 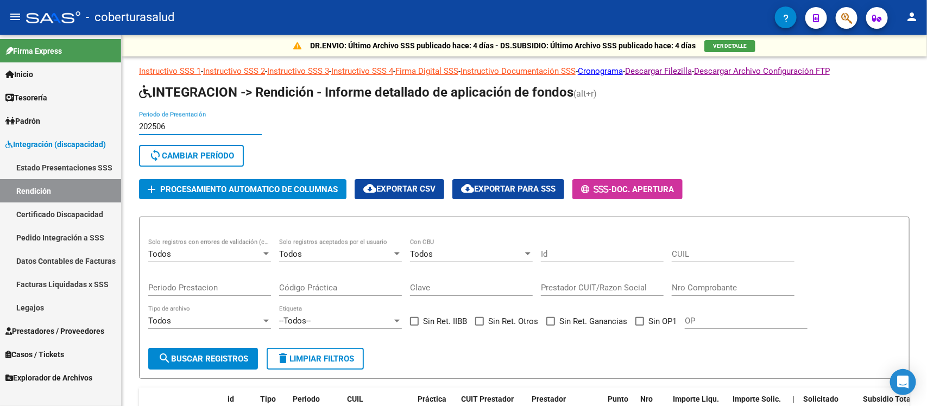 What do you see at coordinates (34, 51) in the screenshot?
I see `span: Firma Express` at bounding box center [34, 51].